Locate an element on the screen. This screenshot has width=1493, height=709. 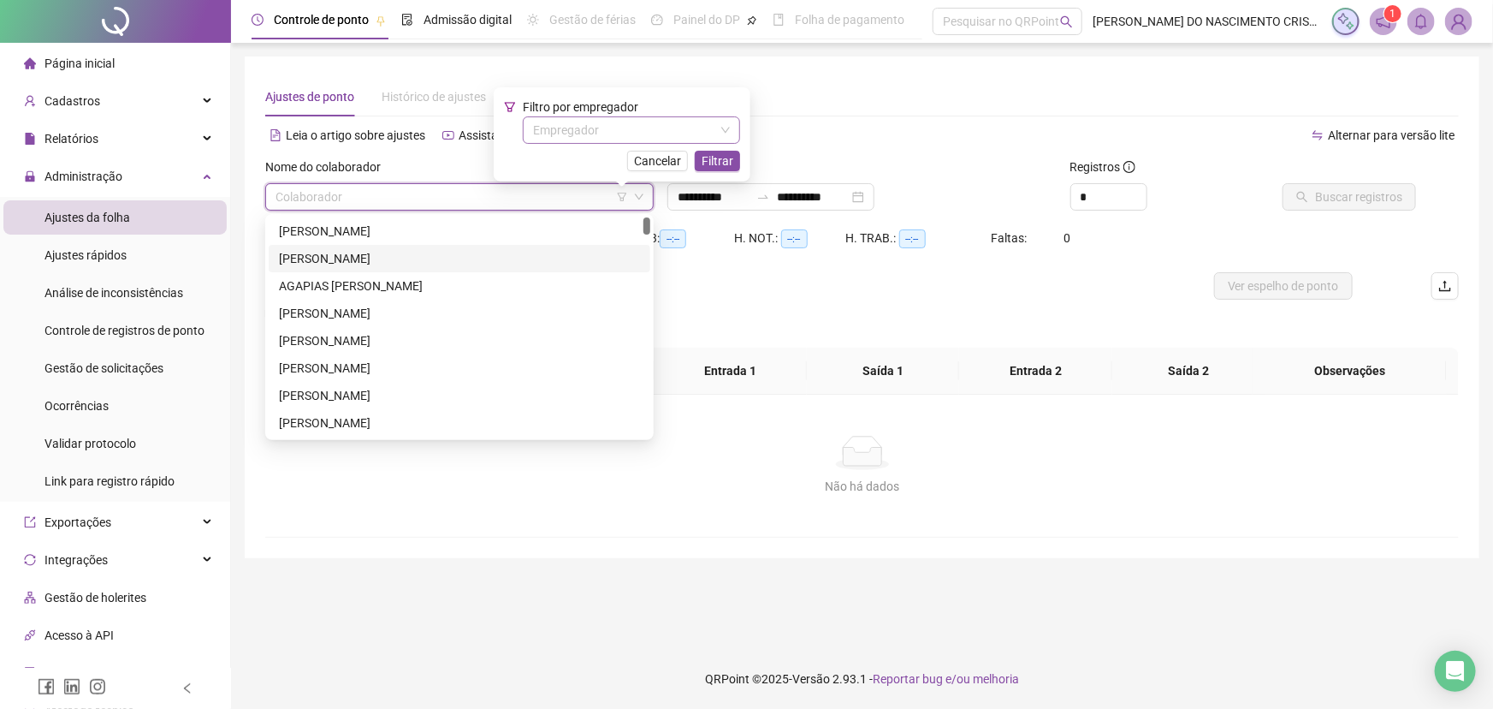
span: Integrações is located at coordinates (76, 560).